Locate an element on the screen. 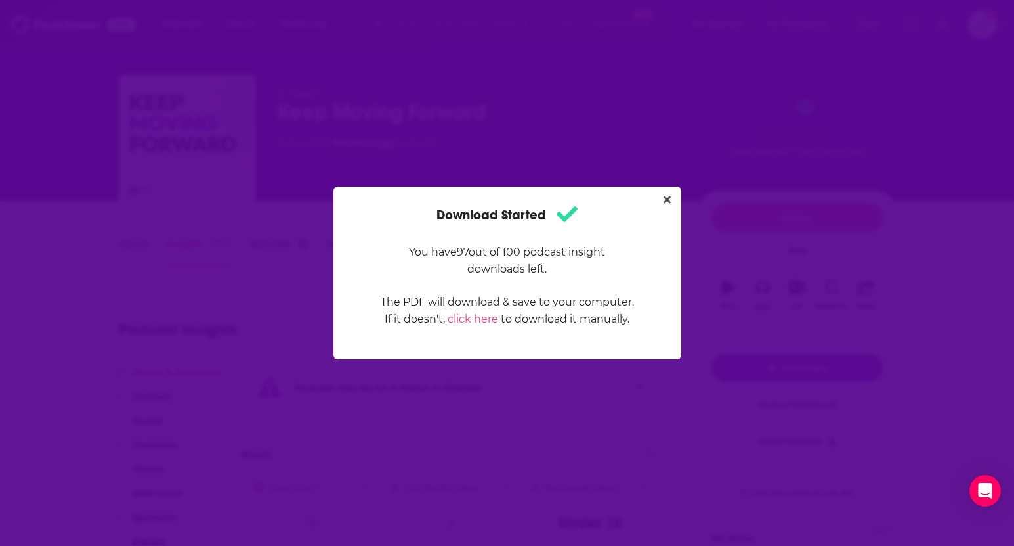 The image size is (1014, 546). p: You have 97 out of 100 podcast insight downloads left. is located at coordinates (507, 261).